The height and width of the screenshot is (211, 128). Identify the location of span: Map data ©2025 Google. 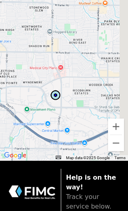
(88, 157).